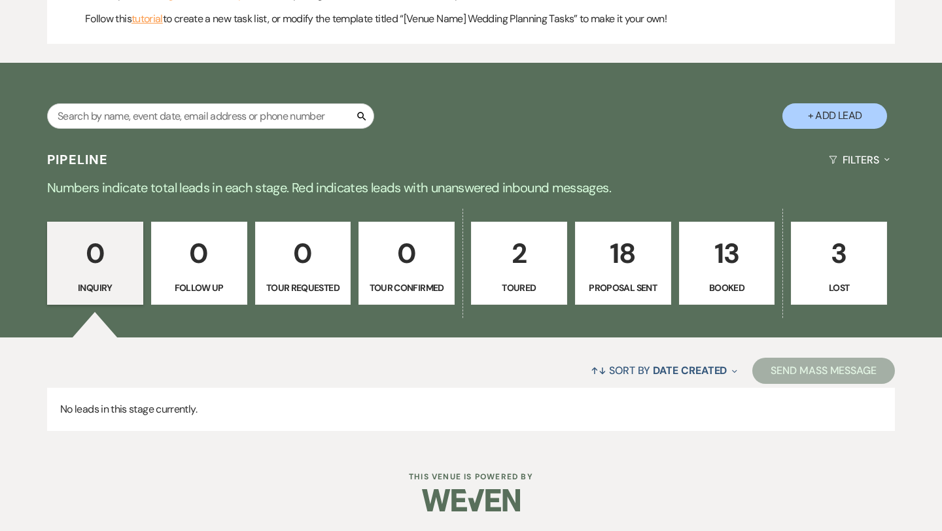 Image resolution: width=942 pixels, height=531 pixels. Describe the element at coordinates (623, 253) in the screenshot. I see `p: 18` at that location.